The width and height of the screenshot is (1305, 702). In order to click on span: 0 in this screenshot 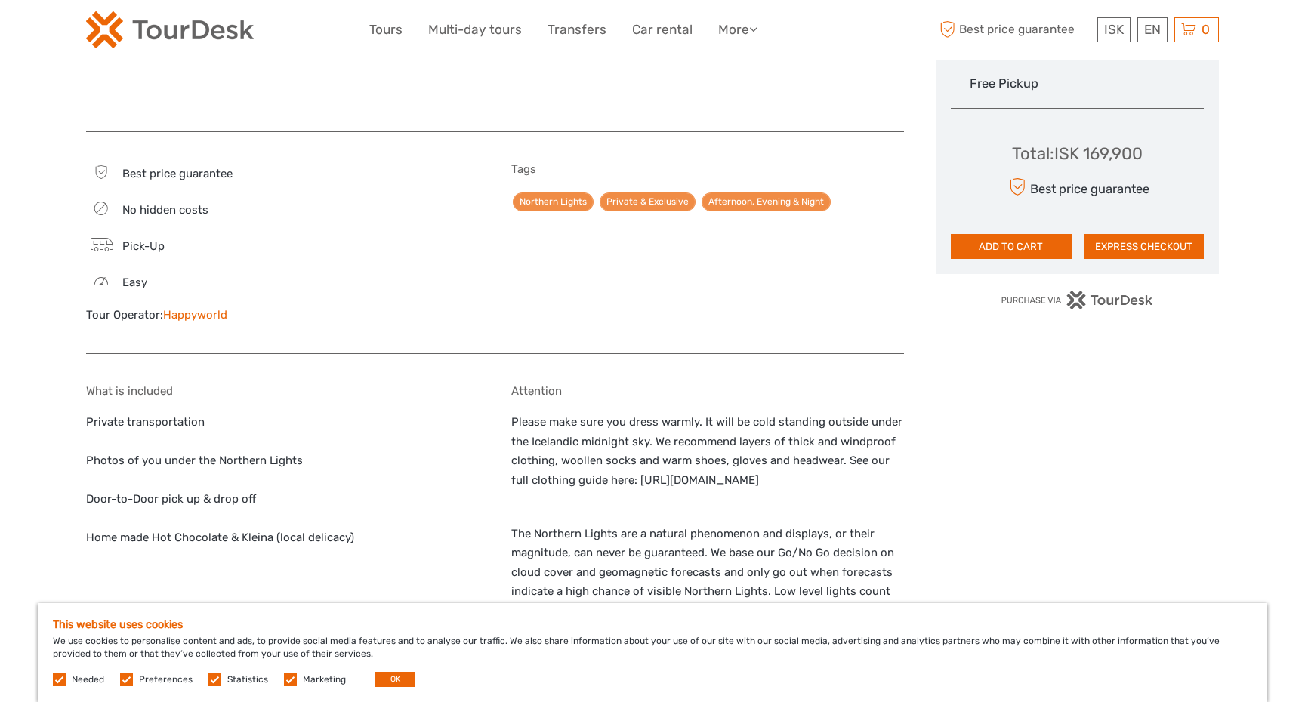, I will do `click(1206, 29)`.